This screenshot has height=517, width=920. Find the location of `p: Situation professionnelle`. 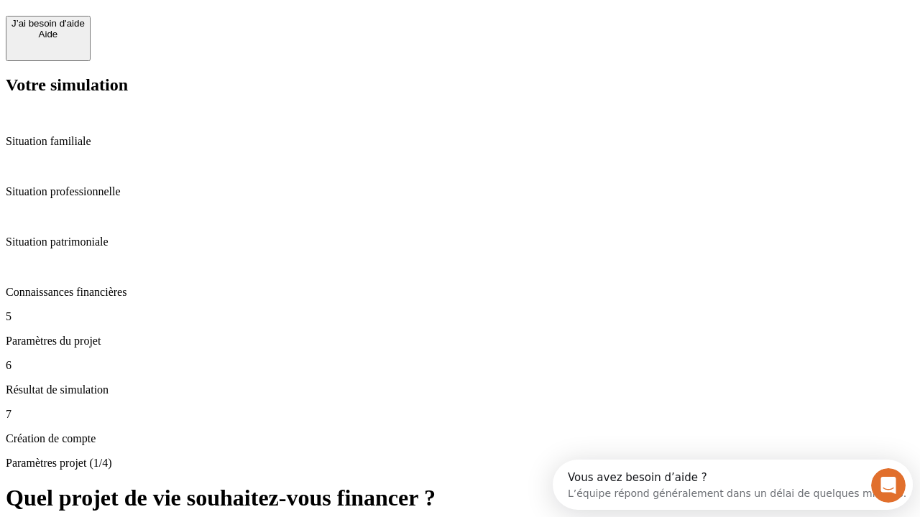

p: Situation professionnelle is located at coordinates (460, 192).